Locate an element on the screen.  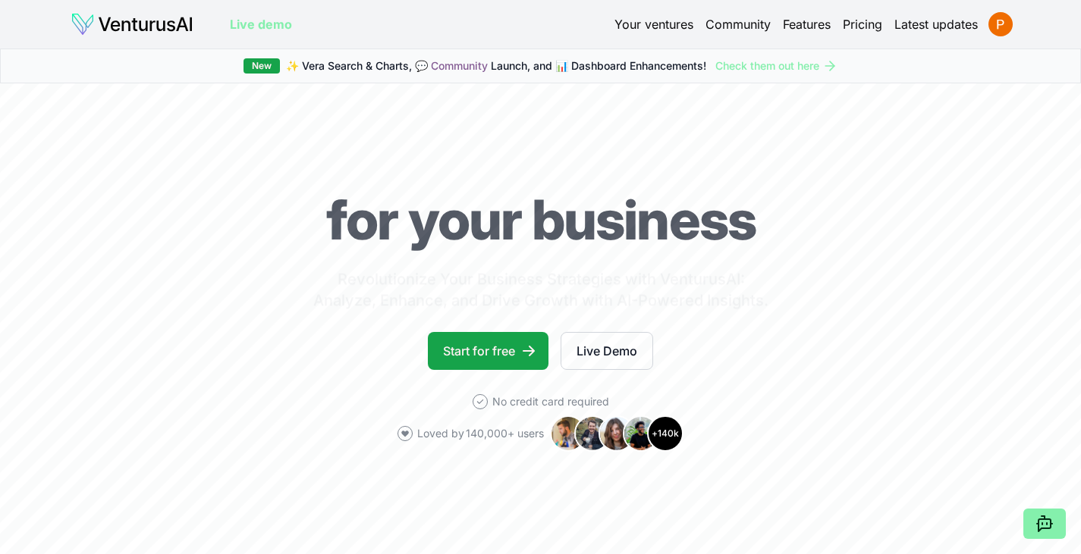
img: ACg8ocIW3R-mrJy07KwNhX6ip9a1E1GLpJf0X-qB1HlXztB5ECOwjA=s96-c is located at coordinates (1000, 24).